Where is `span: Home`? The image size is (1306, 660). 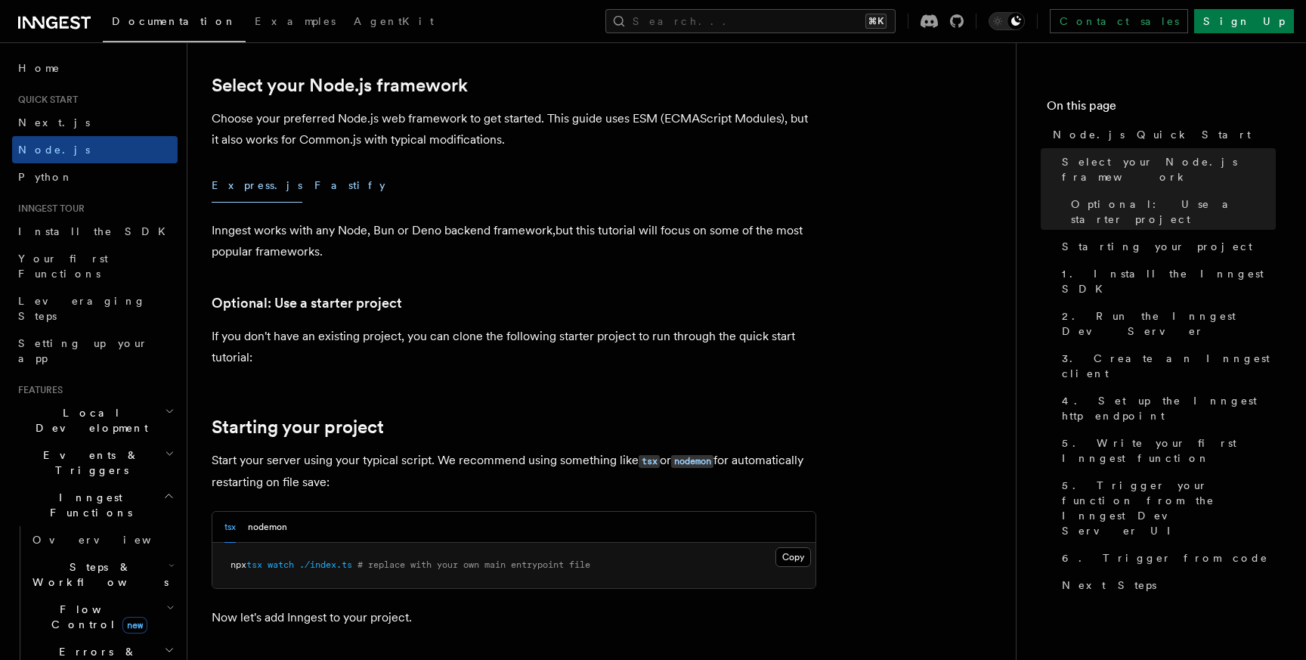 span: Home is located at coordinates (39, 68).